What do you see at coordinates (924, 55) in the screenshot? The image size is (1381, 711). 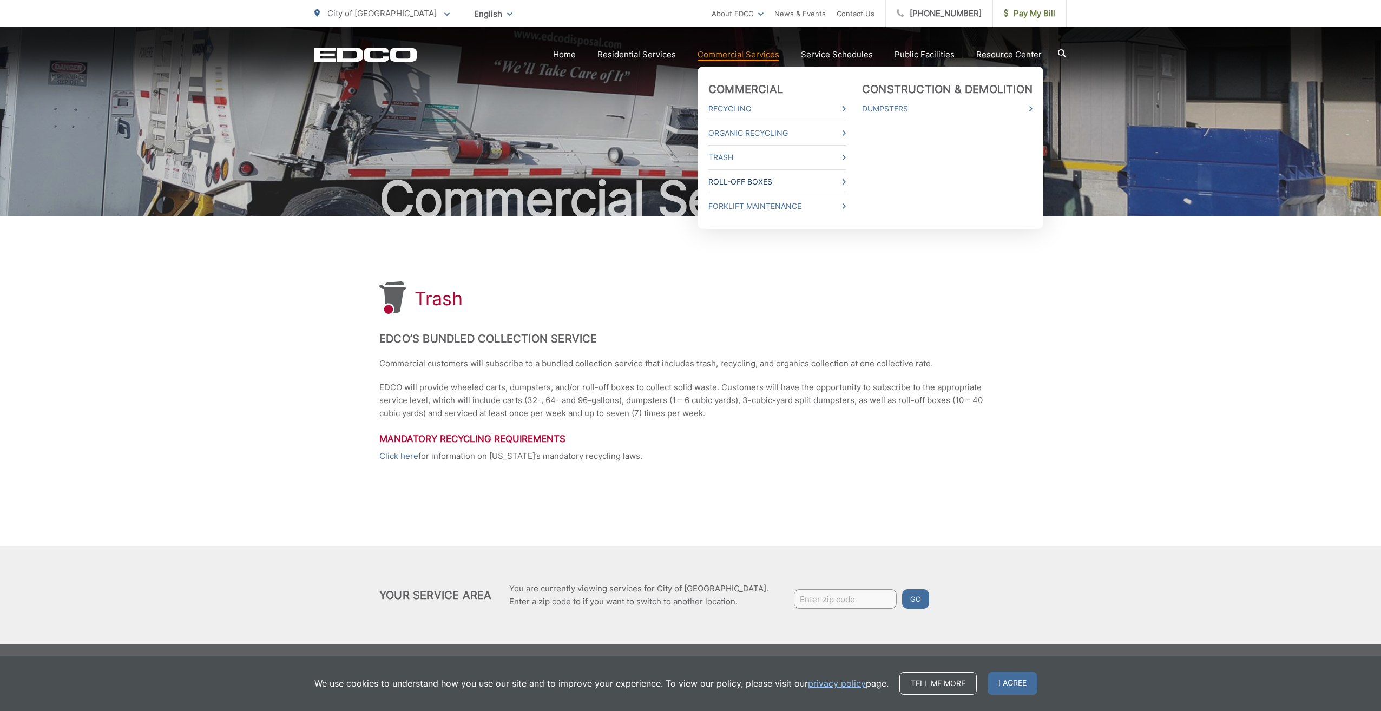 I see `a: Public Facilities` at bounding box center [924, 55].